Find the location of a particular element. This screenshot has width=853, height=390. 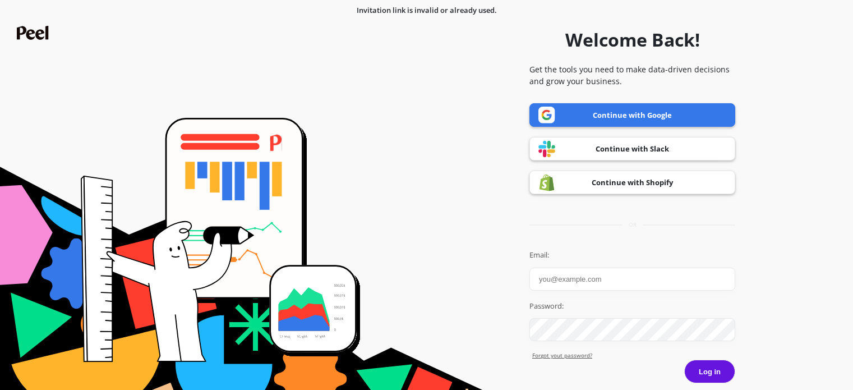

h1: Welcome Back! is located at coordinates (633, 40).